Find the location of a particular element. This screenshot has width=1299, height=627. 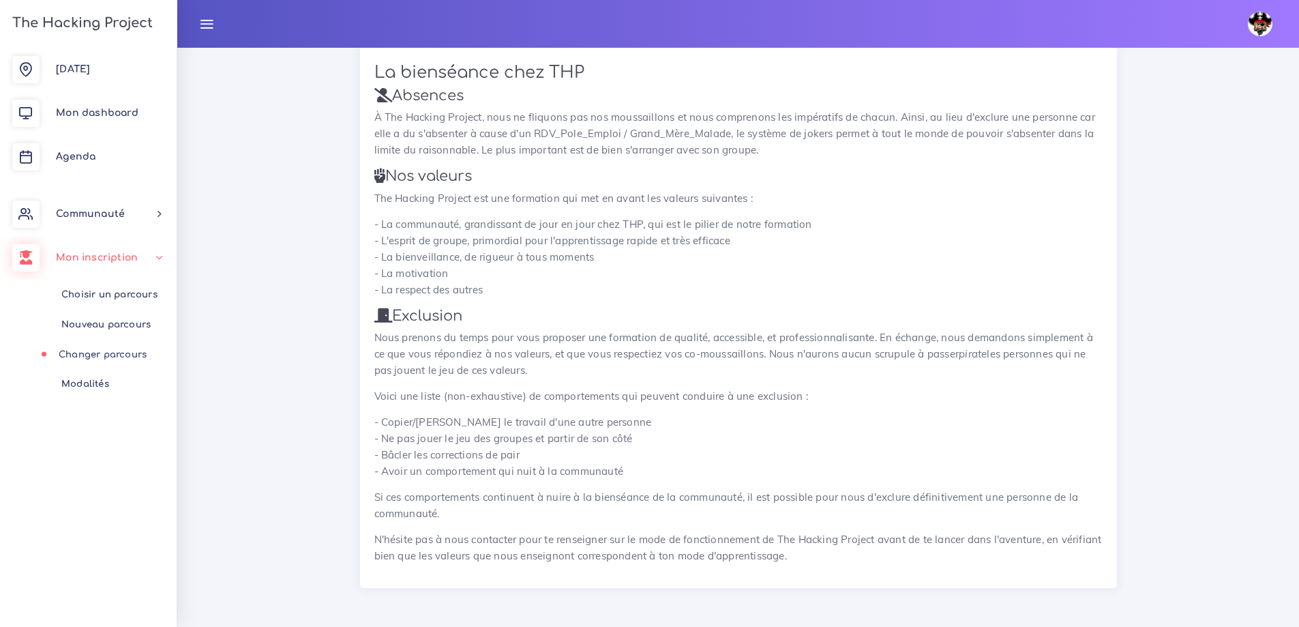

img: avatar is located at coordinates (1260, 24).